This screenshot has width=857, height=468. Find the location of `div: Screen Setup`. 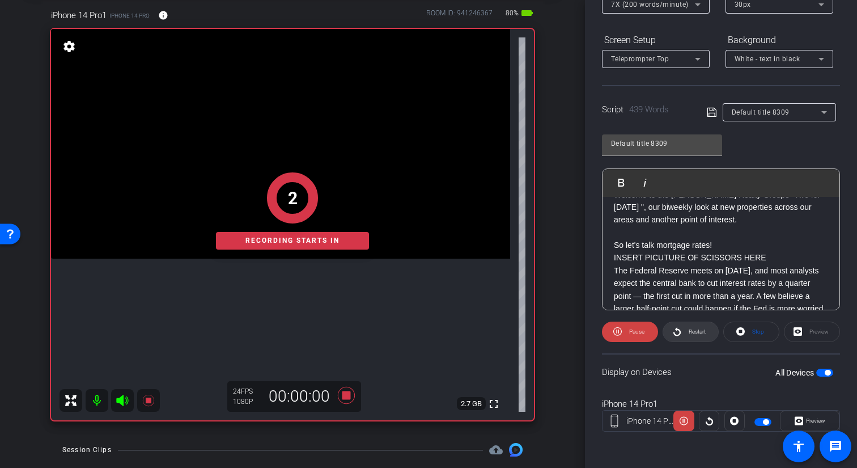

div: Screen Setup is located at coordinates (656, 40).